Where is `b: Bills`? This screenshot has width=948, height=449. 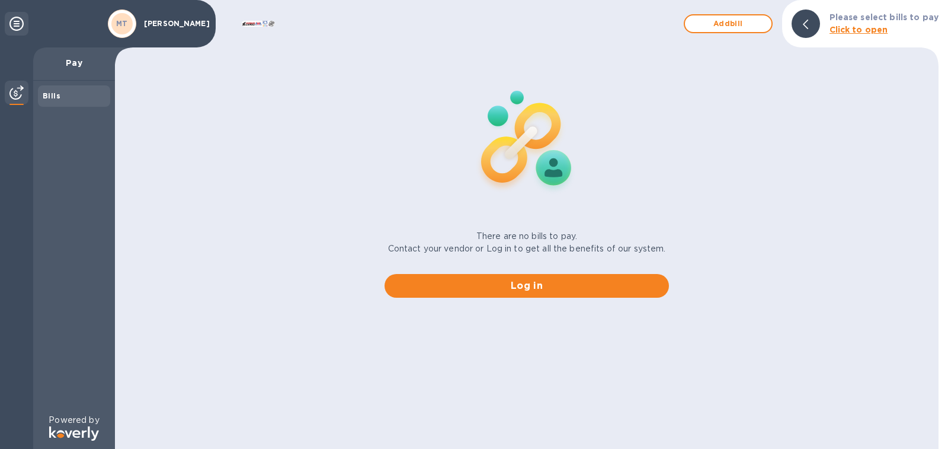
b: Bills is located at coordinates (52, 95).